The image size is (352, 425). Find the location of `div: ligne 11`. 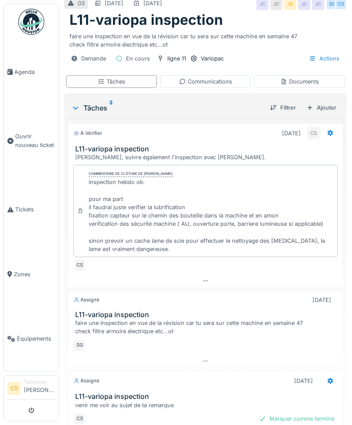

div: ligne 11 is located at coordinates (177, 58).